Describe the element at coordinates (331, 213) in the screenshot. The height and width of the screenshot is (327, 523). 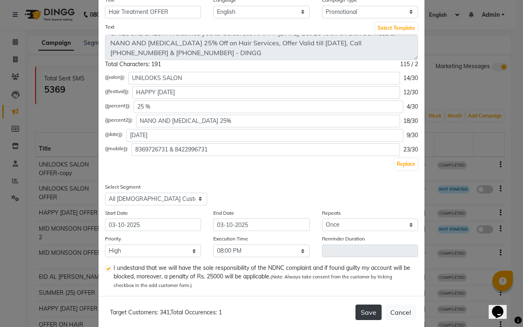
I see `label: Repeats` at that location.